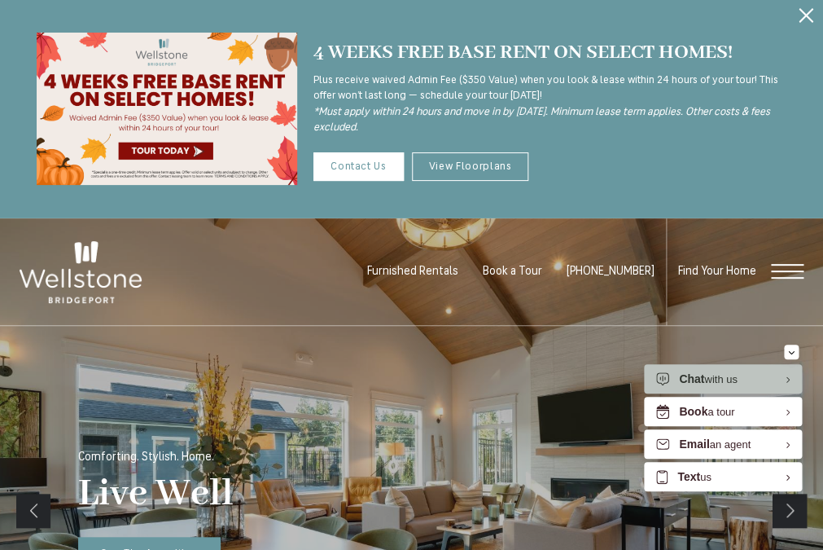  Describe the element at coordinates (413, 271) in the screenshot. I see `span: Furnished Rentals` at that location.